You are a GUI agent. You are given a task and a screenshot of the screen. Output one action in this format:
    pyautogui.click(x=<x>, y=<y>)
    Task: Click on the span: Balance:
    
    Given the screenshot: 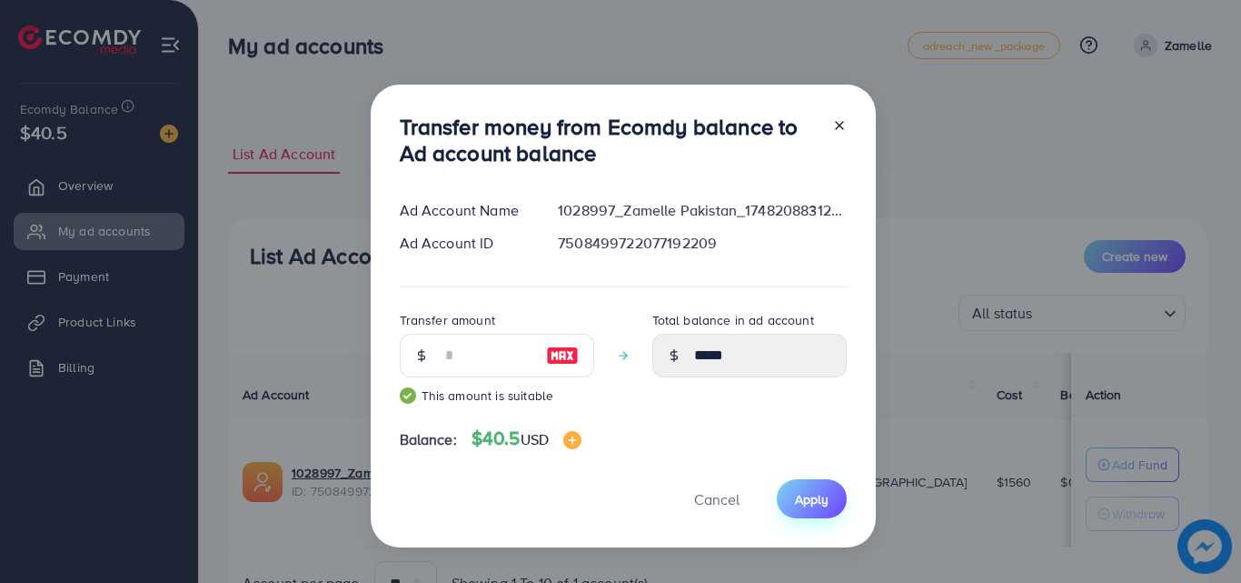 What is the action you would take?
    pyautogui.click(x=428, y=439)
    